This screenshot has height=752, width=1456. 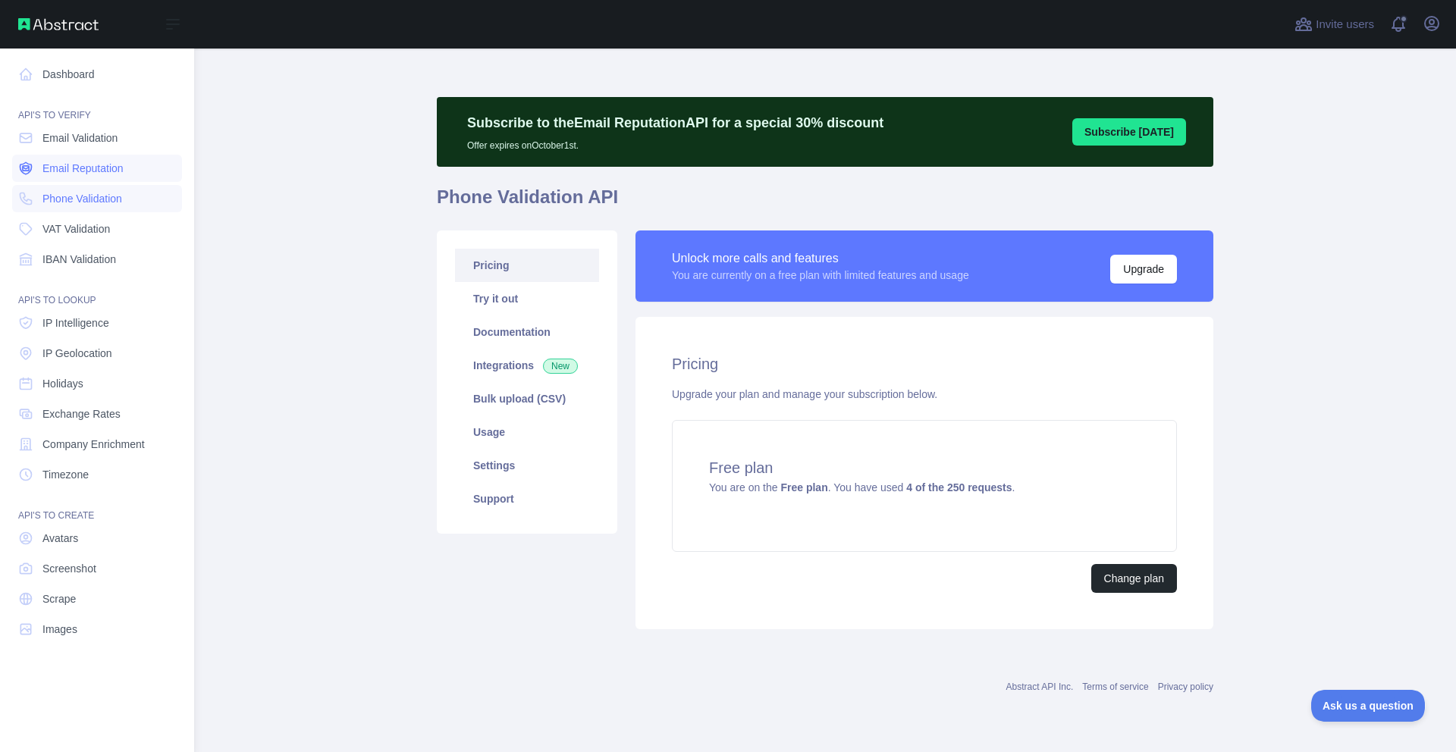 What do you see at coordinates (97, 259) in the screenshot?
I see `a: IBAN Validation` at bounding box center [97, 259].